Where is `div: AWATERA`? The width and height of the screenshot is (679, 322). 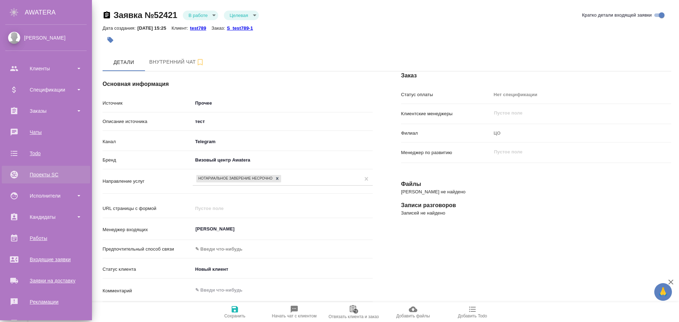 div: AWATERA is located at coordinates (58, 12).